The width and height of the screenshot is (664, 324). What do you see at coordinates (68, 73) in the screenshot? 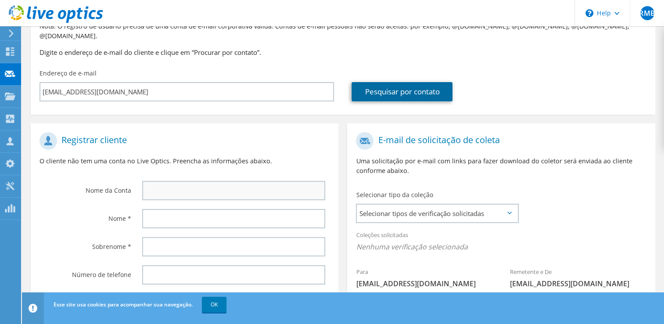
I see `label: Endereço de e-mail` at bounding box center [68, 73].